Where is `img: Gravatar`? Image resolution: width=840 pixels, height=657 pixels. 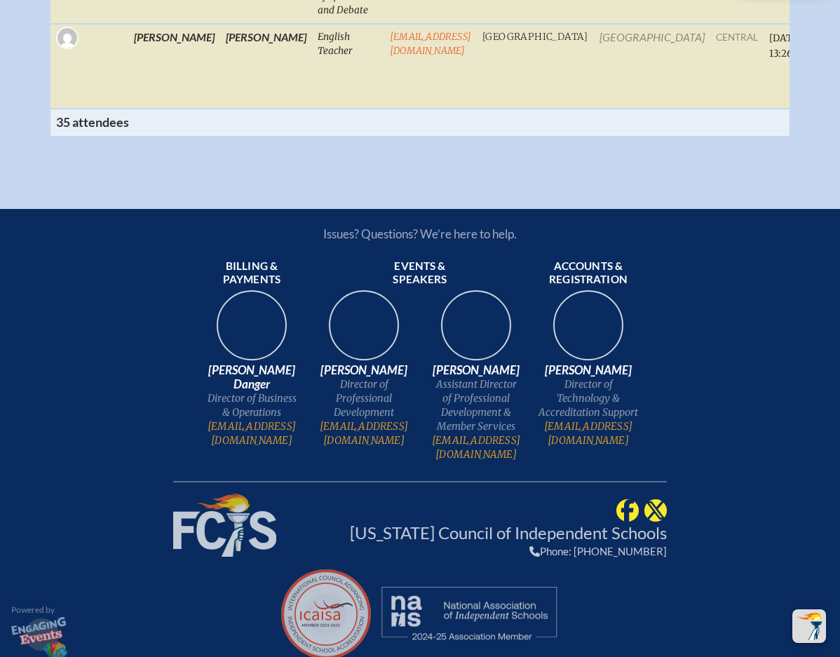
img: Gravatar is located at coordinates (67, 38).